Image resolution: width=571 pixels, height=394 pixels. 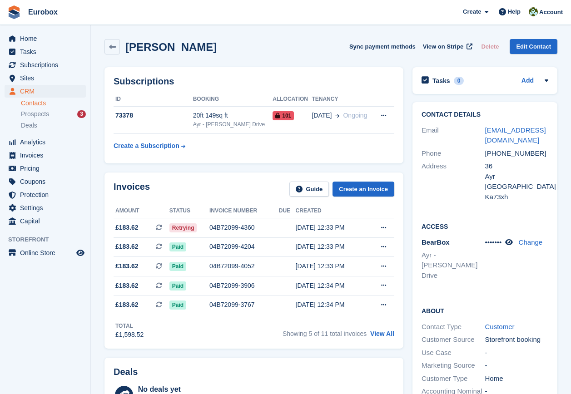 What do you see at coordinates (382, 46) in the screenshot?
I see `button: Sync payment methods` at bounding box center [382, 46].